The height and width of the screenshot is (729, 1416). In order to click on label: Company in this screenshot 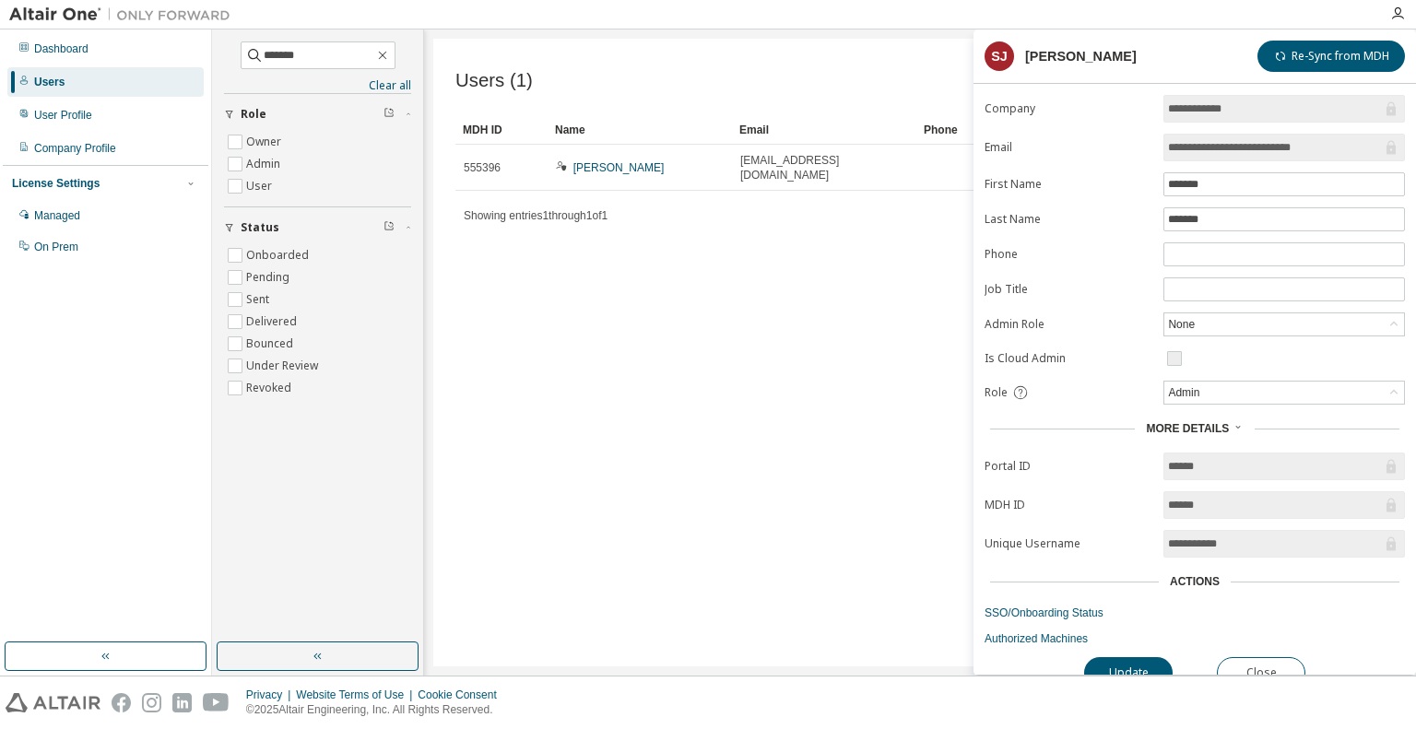, I will do `click(1069, 109)`.